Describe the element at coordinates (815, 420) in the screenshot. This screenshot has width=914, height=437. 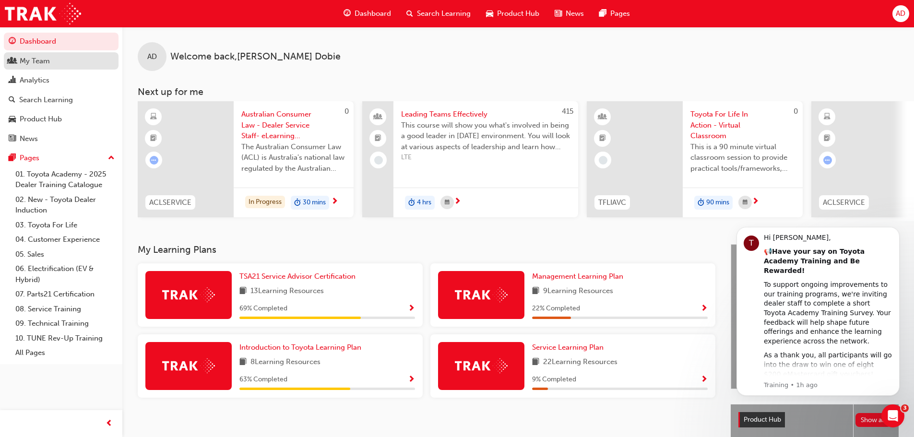
I see `a: Product HubShow all` at that location.